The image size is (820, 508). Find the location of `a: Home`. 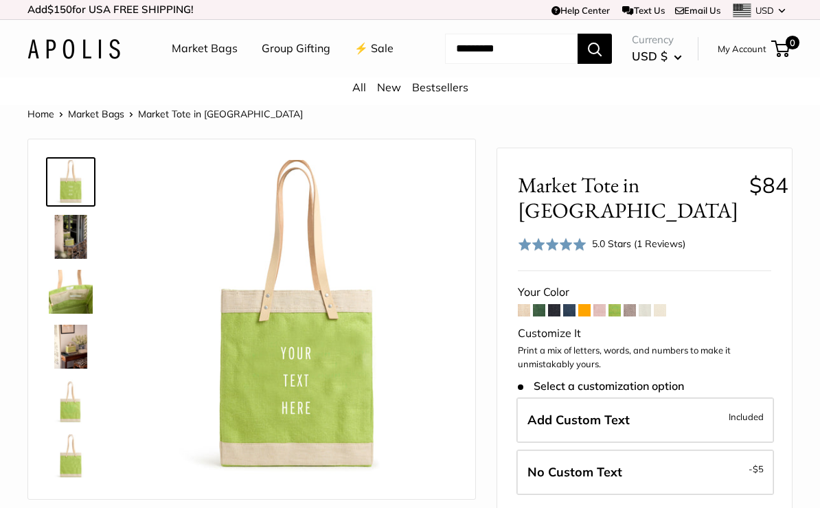

a: Home is located at coordinates (41, 114).